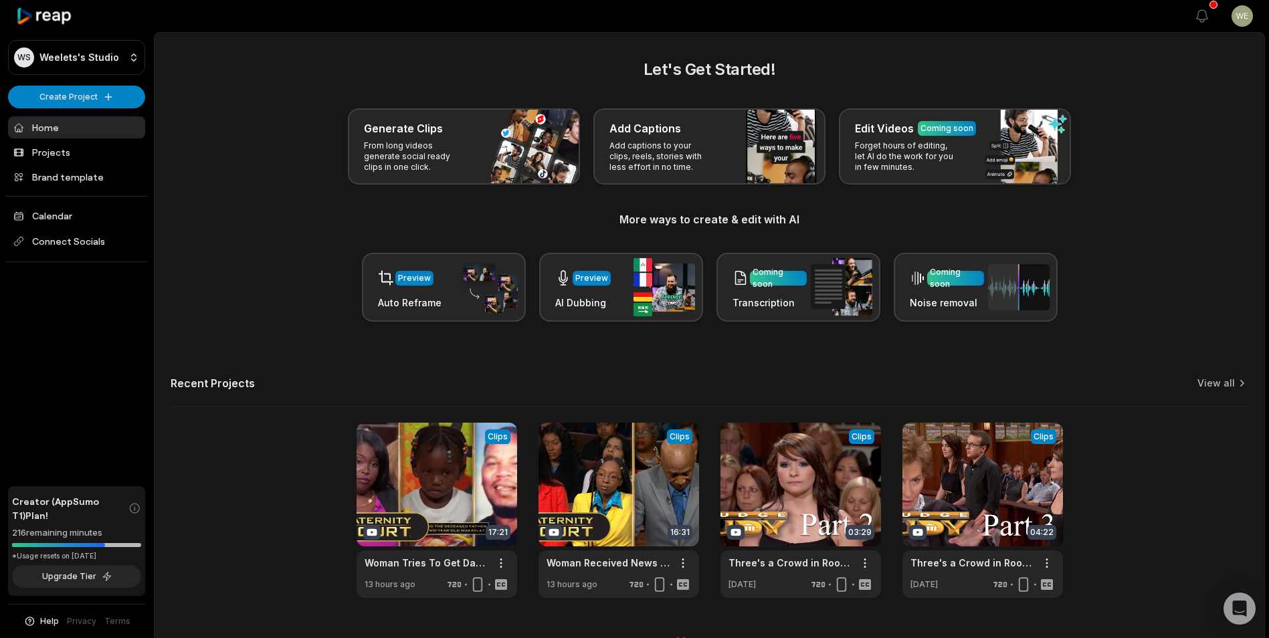  Describe the element at coordinates (645, 128) in the screenshot. I see `h3: Add Captions` at that location.